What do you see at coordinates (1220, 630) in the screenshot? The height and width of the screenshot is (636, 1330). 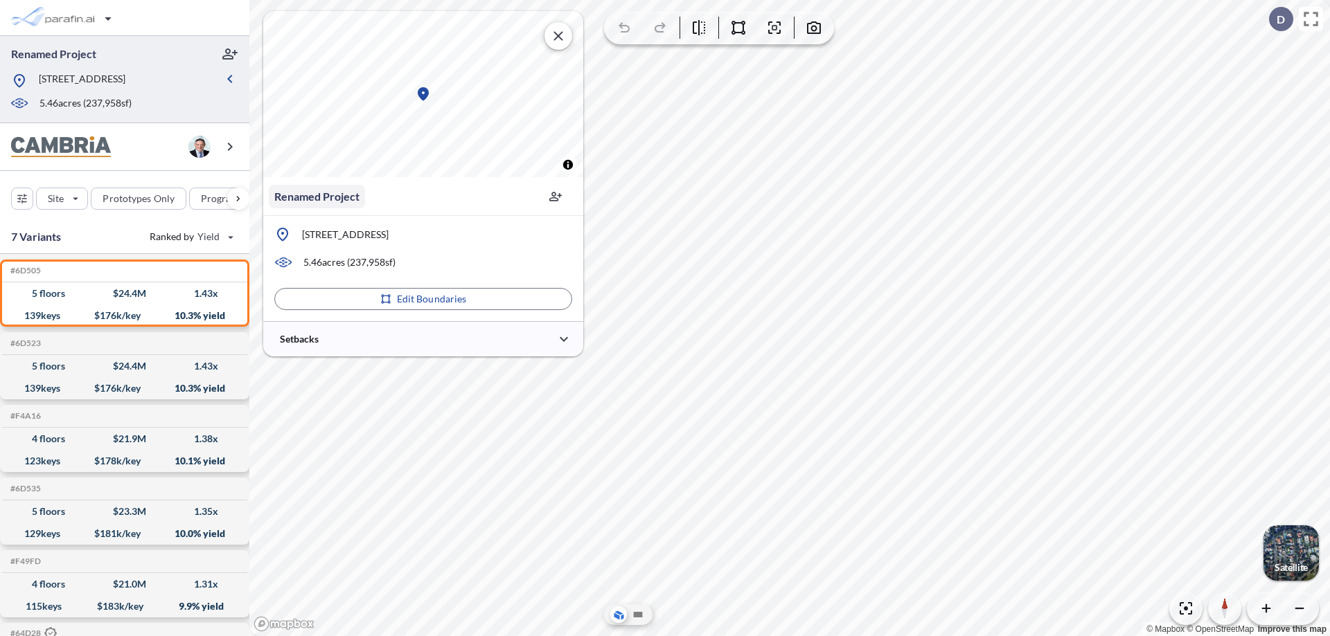 I see `a: OpenStreetMap` at bounding box center [1220, 630].